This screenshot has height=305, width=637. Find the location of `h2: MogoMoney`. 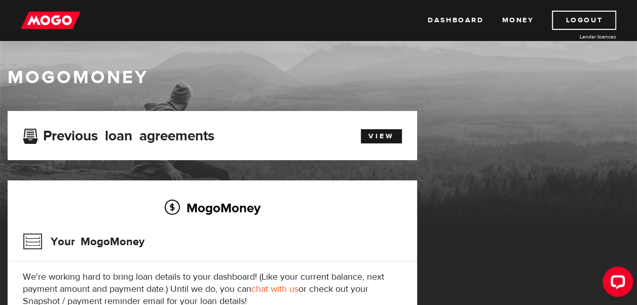

h2: MogoMoney is located at coordinates (212, 208).